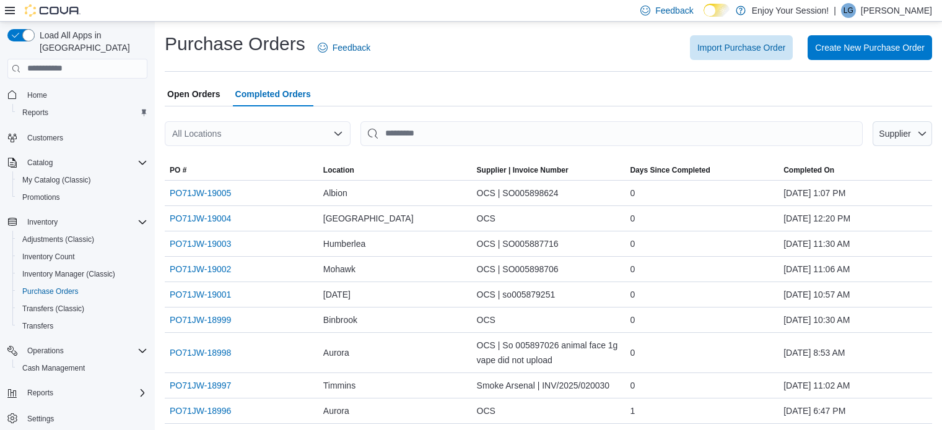  I want to click on button: Import Purchase Order, so click(741, 48).